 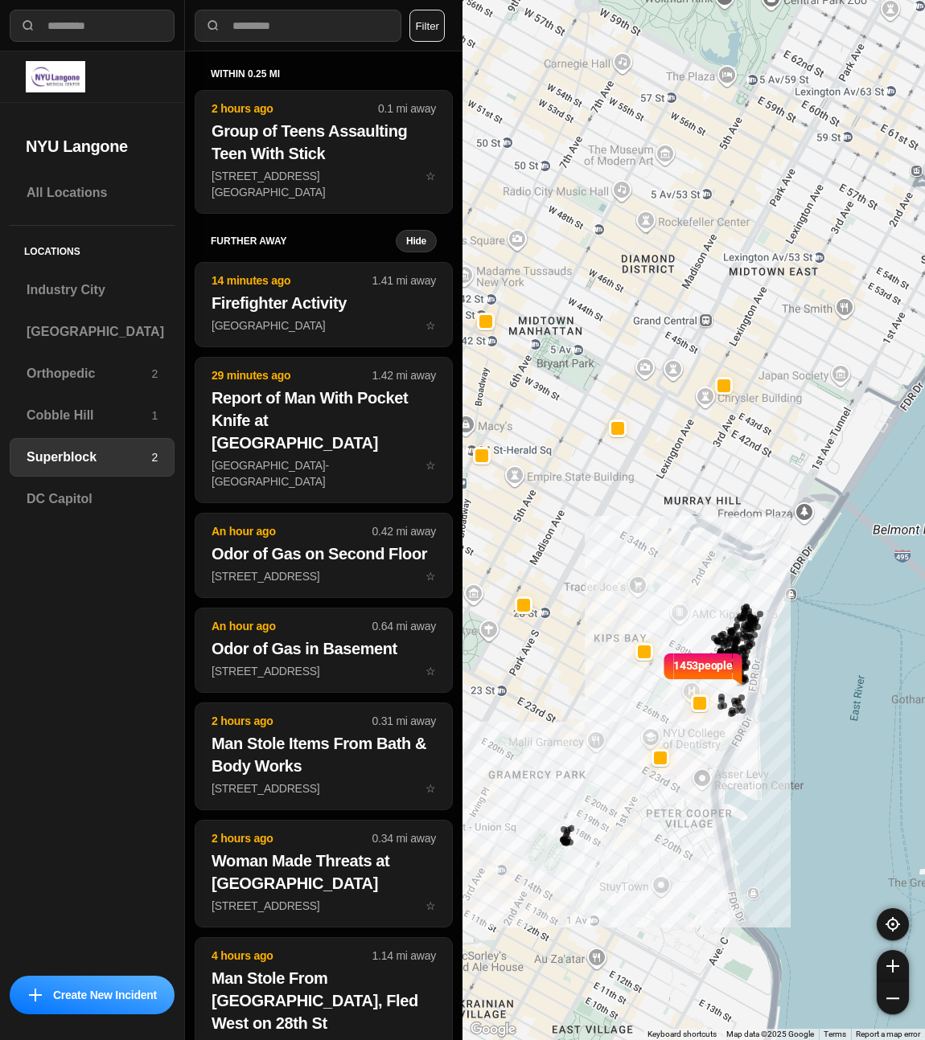 What do you see at coordinates (493, 1030) in the screenshot?
I see `img: Google` at bounding box center [493, 1030].